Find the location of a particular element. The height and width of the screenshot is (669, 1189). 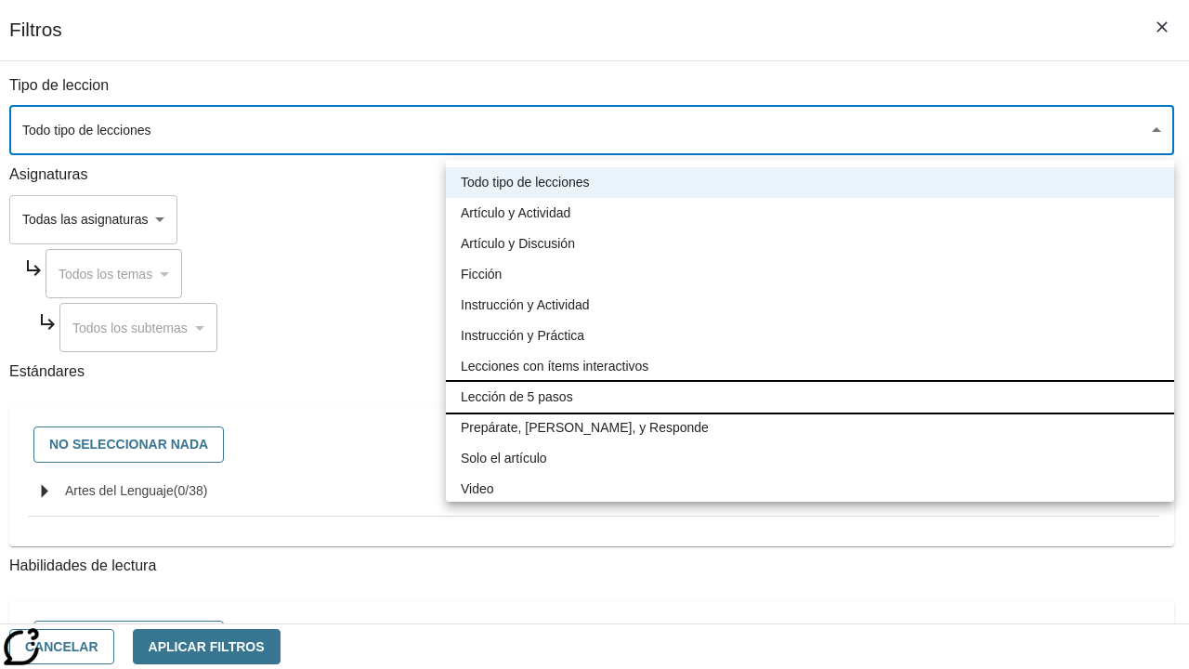

ul: Seleccione un tipo de lección is located at coordinates (810, 335).